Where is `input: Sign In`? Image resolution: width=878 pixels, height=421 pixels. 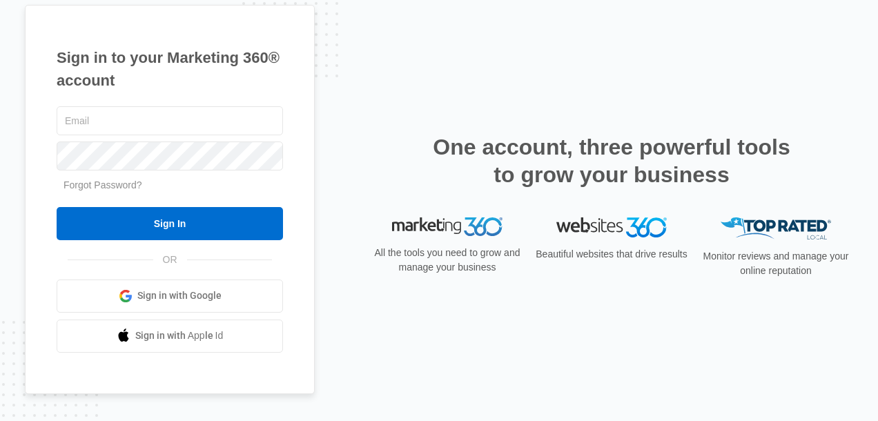 input: Sign In is located at coordinates (170, 224).